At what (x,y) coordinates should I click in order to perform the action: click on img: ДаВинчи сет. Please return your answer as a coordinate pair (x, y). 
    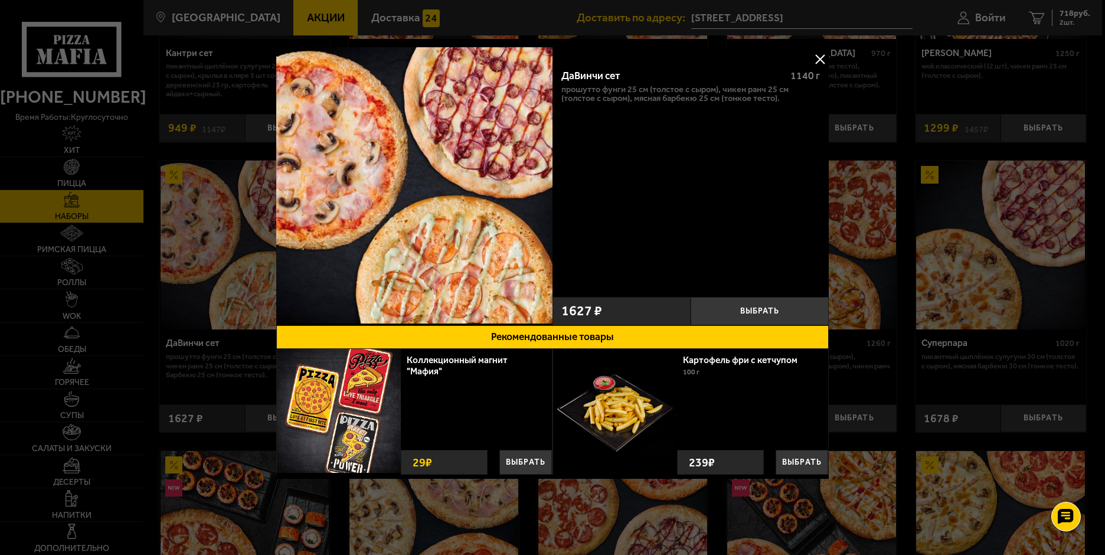
    Looking at the image, I should click on (414, 185).